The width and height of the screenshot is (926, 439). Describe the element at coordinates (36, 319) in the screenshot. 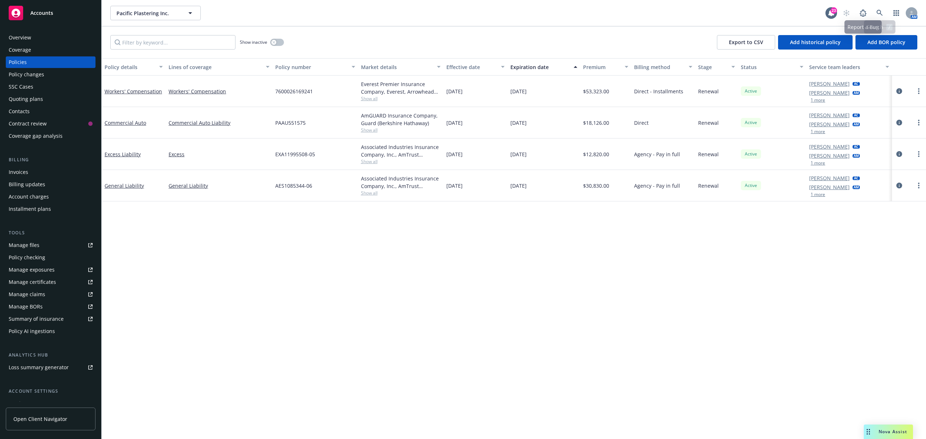

I see `div: Summary of insurance` at that location.